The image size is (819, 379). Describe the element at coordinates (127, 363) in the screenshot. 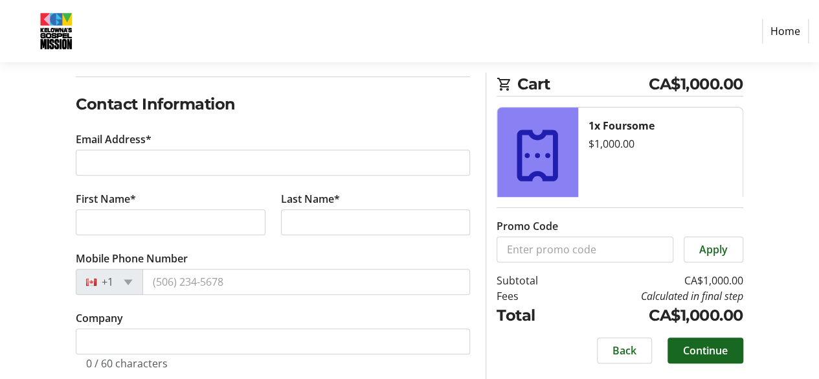

I see `tr-character-limit: 0 / 60 characters` at that location.